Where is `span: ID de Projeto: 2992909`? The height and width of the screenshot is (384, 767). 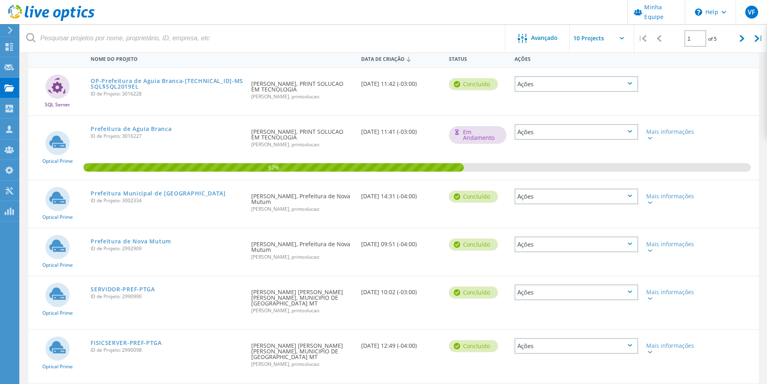
span: ID de Projeto: 2992909 is located at coordinates (167, 249).